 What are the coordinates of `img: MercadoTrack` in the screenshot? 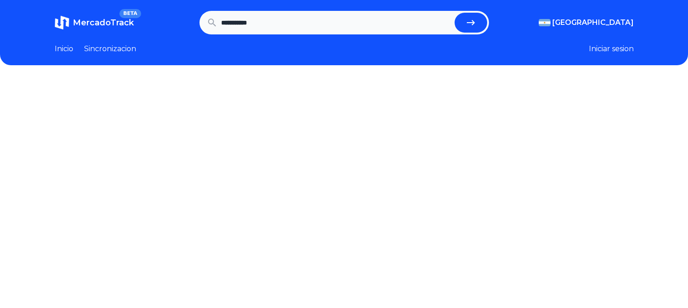 It's located at (62, 23).